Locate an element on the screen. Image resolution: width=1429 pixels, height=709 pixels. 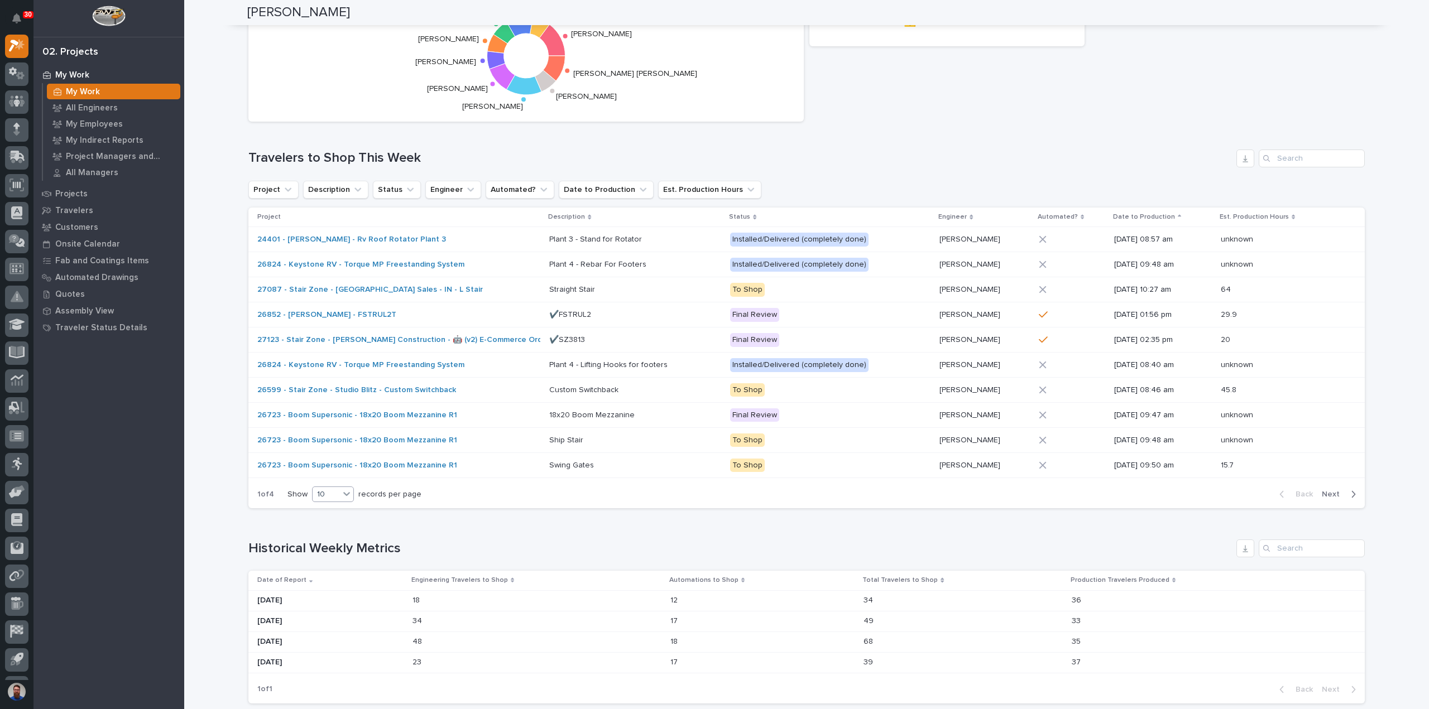
p: All Managers is located at coordinates (92, 173).